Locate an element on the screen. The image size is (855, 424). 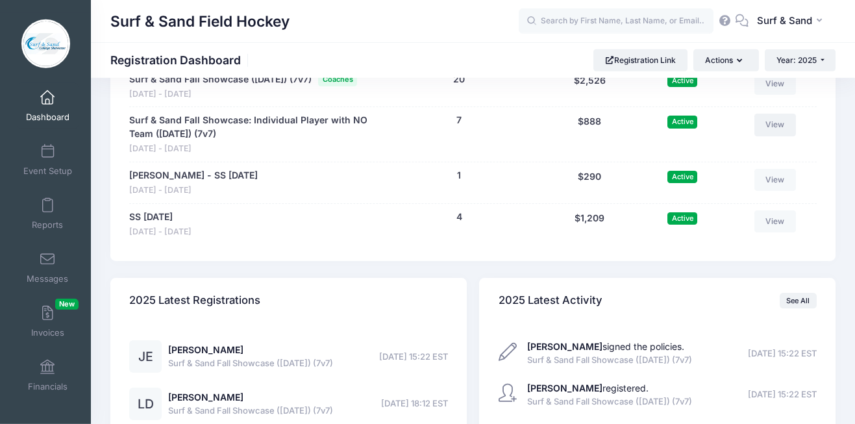
div: LD is located at coordinates (145, 404).